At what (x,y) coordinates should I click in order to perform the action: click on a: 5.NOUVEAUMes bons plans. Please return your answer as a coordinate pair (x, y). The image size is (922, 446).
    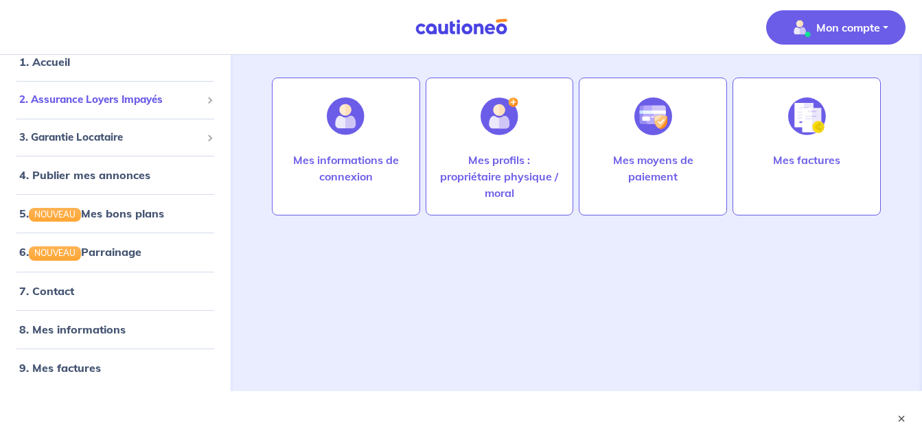
    Looking at the image, I should click on (91, 213).